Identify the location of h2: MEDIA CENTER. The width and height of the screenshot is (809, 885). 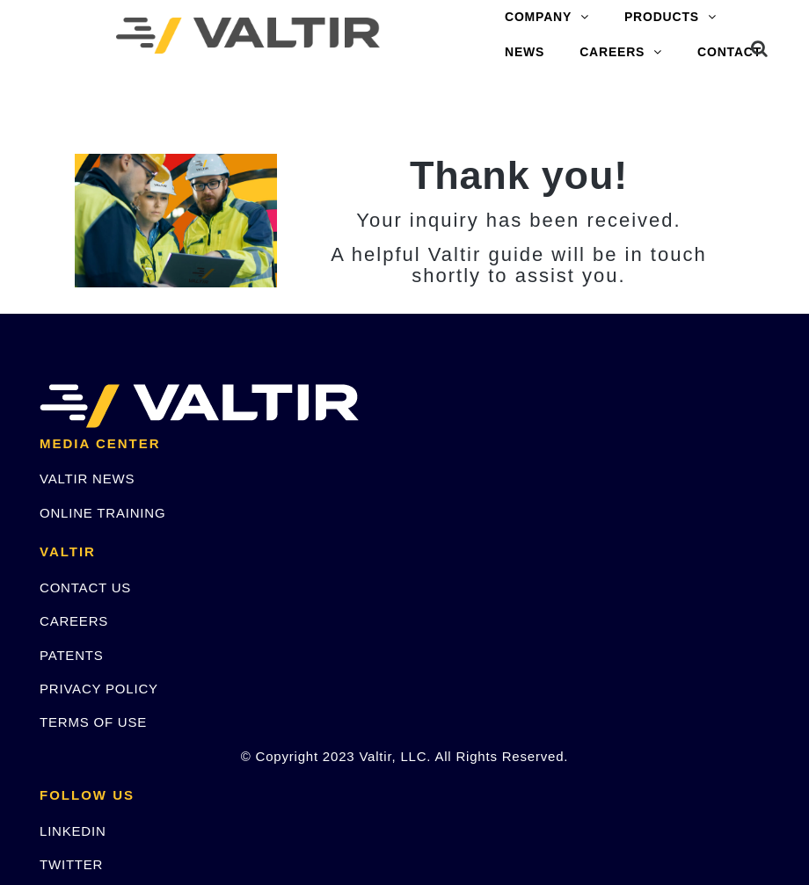
(404, 444).